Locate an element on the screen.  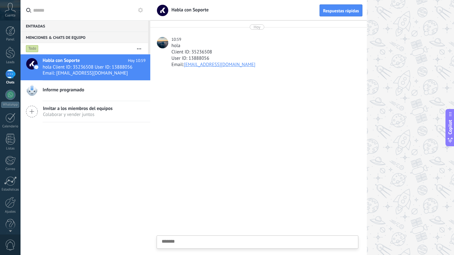
div: Correo is located at coordinates (10, 169).